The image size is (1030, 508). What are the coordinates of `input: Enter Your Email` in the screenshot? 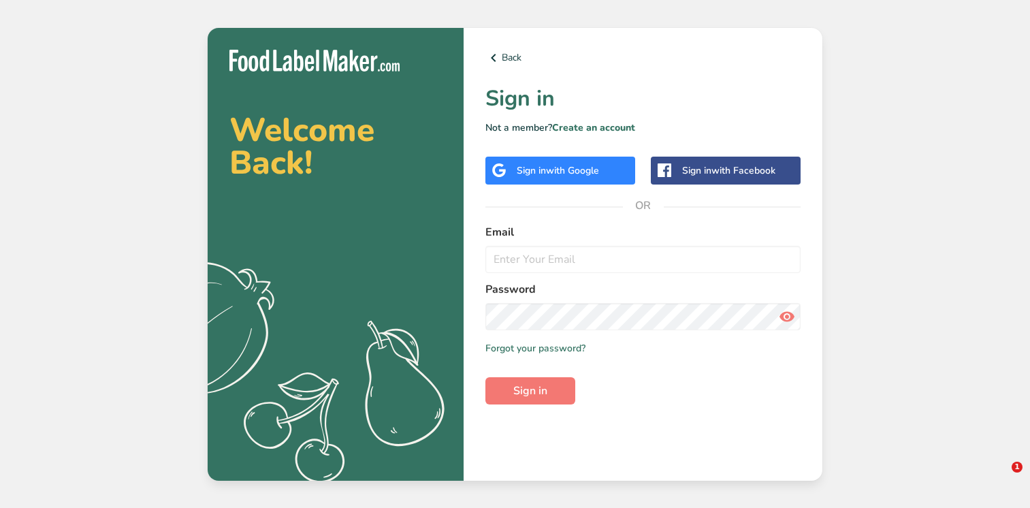 It's located at (642, 259).